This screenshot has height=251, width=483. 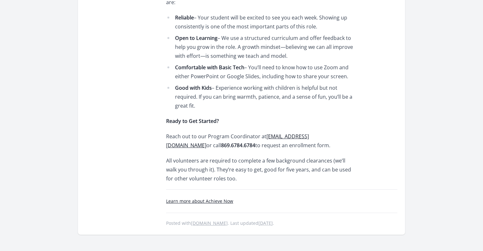 I want to click on abbr: Thu, Aug 14, 2025 4:35 PM, so click(x=266, y=223).